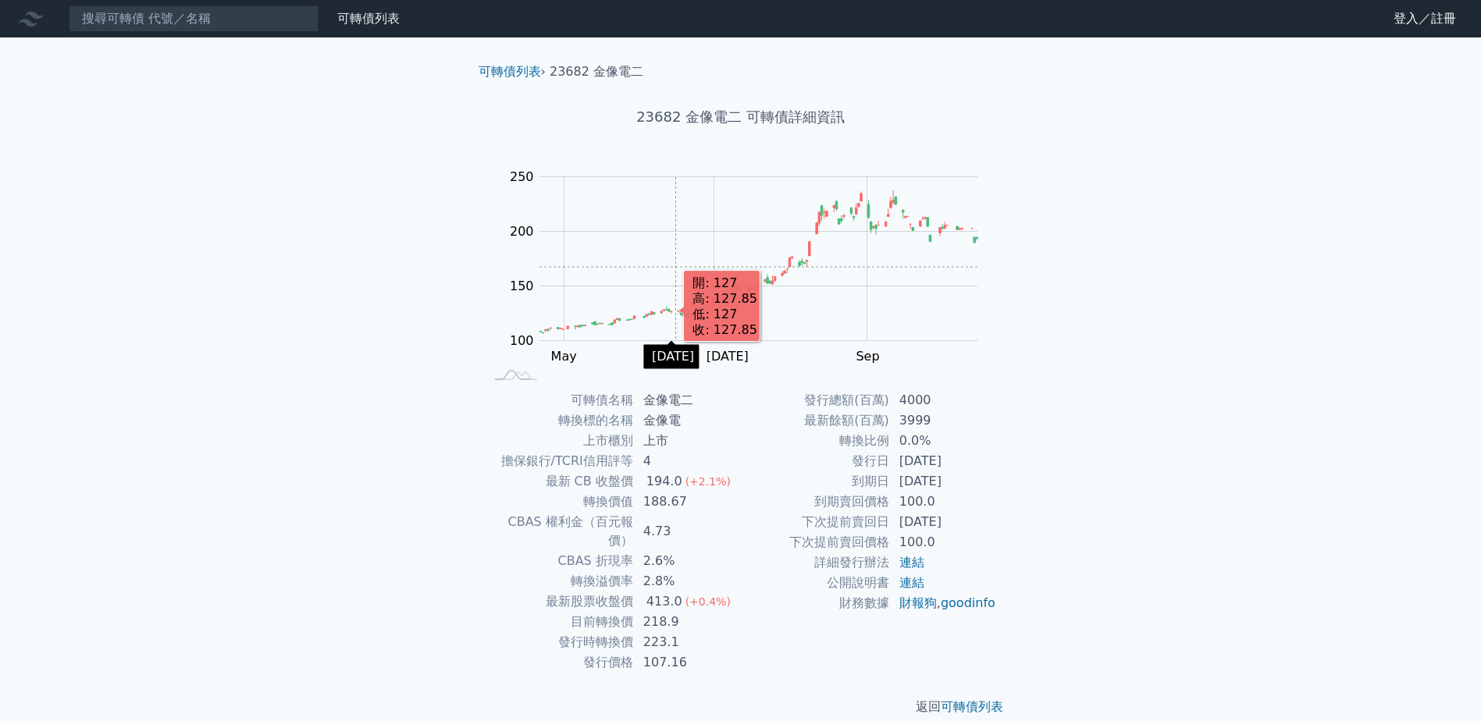 This screenshot has width=1481, height=721. Describe the element at coordinates (815, 421) in the screenshot. I see `td: 最新餘額(百萬)` at that location.